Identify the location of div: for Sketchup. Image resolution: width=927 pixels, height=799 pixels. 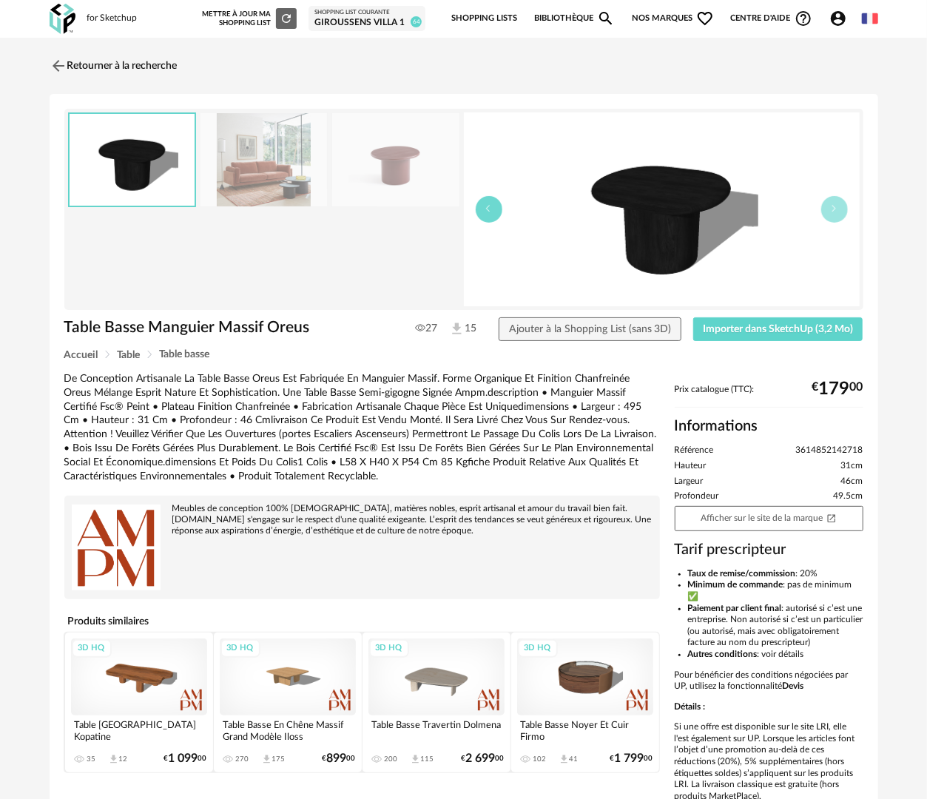
(112, 18).